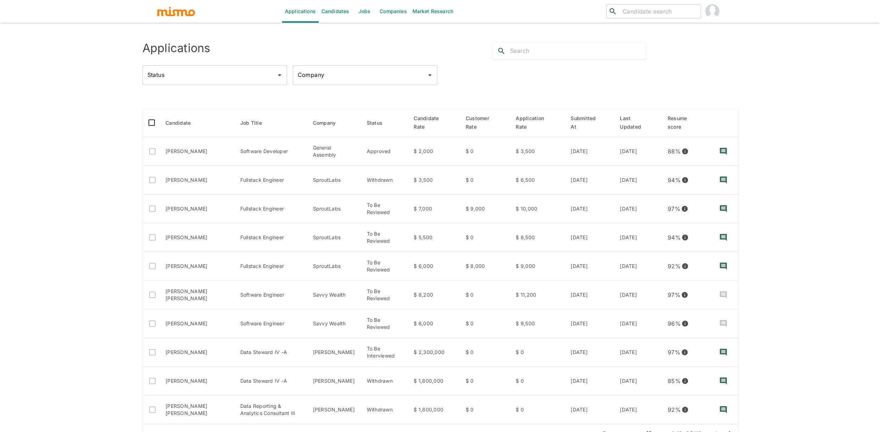  I want to click on table: enhanced table, so click(440, 266).